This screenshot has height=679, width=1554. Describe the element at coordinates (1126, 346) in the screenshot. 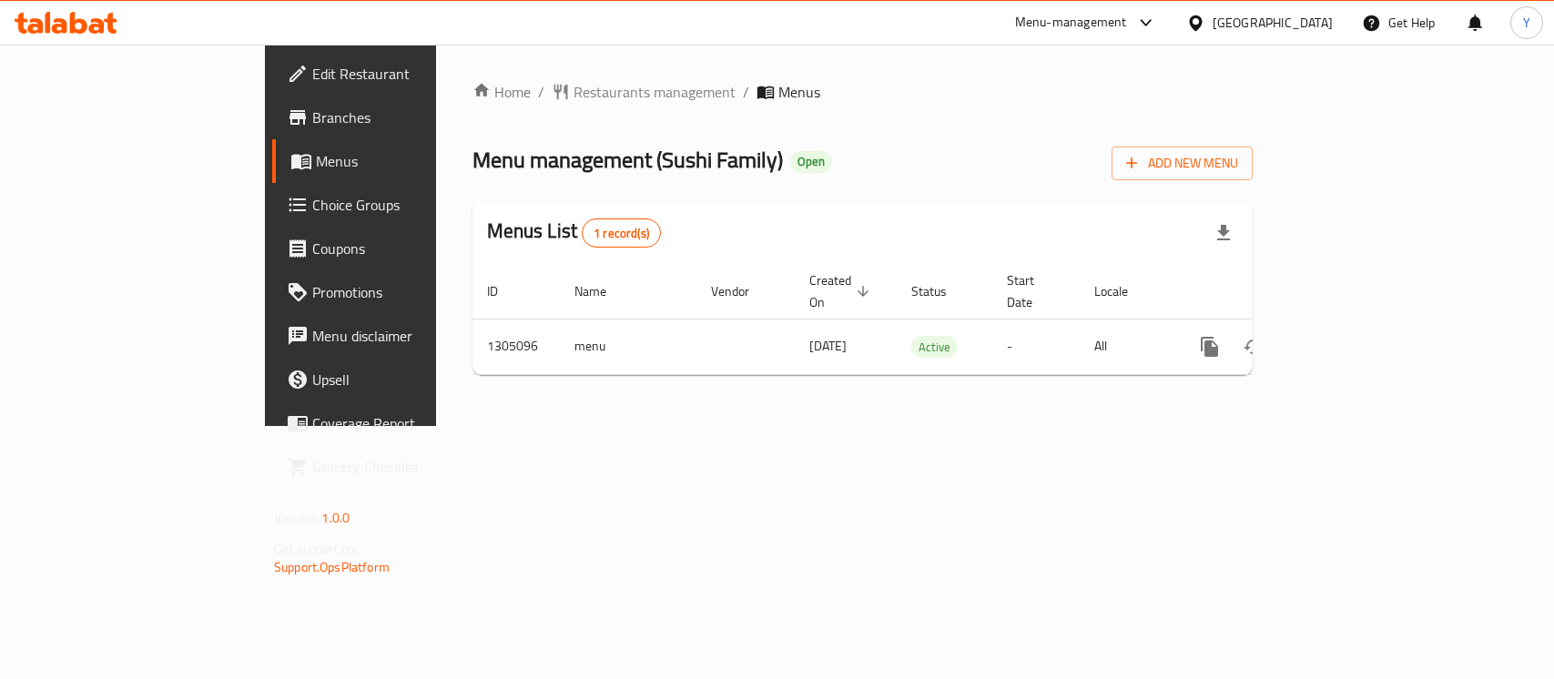

I see `td: All` at that location.